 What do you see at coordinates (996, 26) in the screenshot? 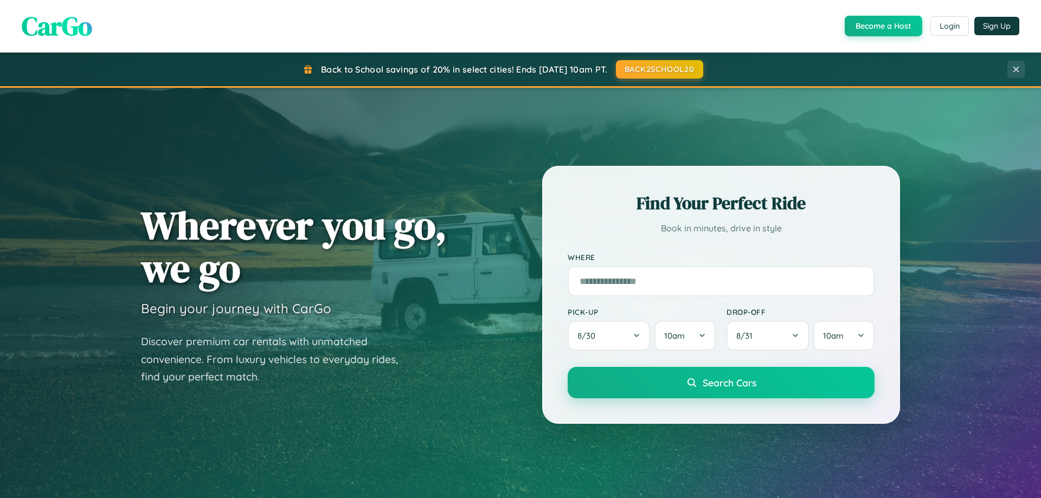
I see `button: Sign Up` at bounding box center [996, 26].